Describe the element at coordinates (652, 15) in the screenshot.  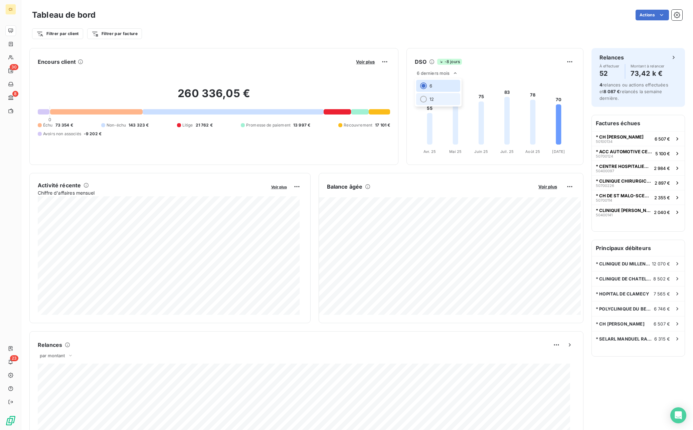
I see `button: Actions` at that location.